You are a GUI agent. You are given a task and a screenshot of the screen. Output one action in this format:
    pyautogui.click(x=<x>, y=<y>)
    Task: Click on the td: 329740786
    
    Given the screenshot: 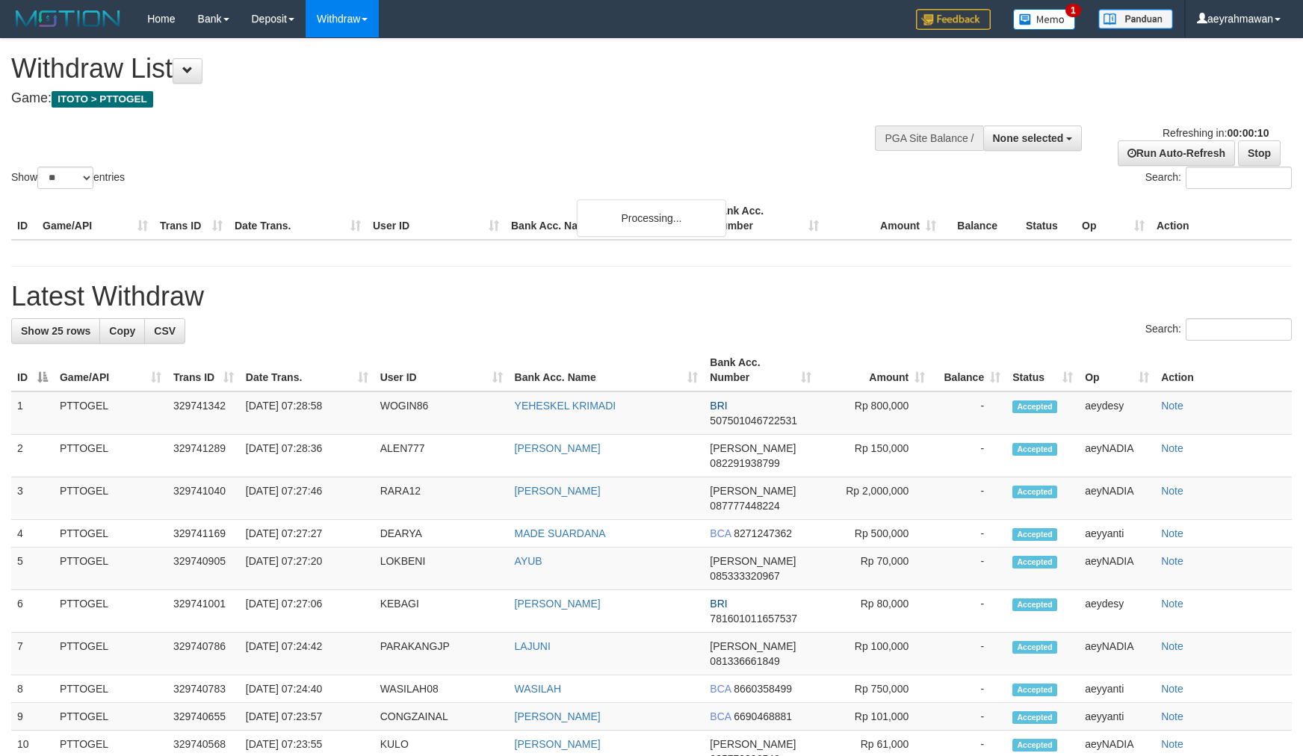 What is the action you would take?
    pyautogui.click(x=203, y=654)
    